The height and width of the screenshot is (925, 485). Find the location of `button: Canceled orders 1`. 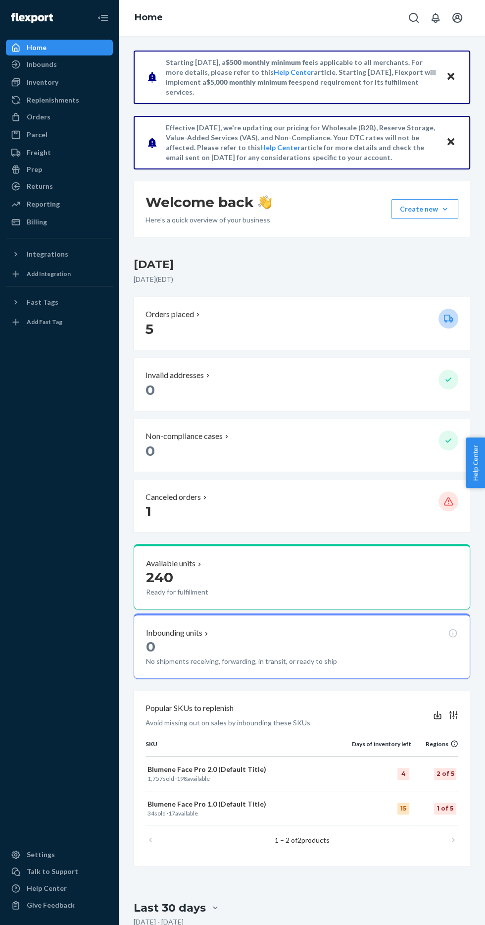

button: Canceled orders 1 is located at coordinates (302, 506).